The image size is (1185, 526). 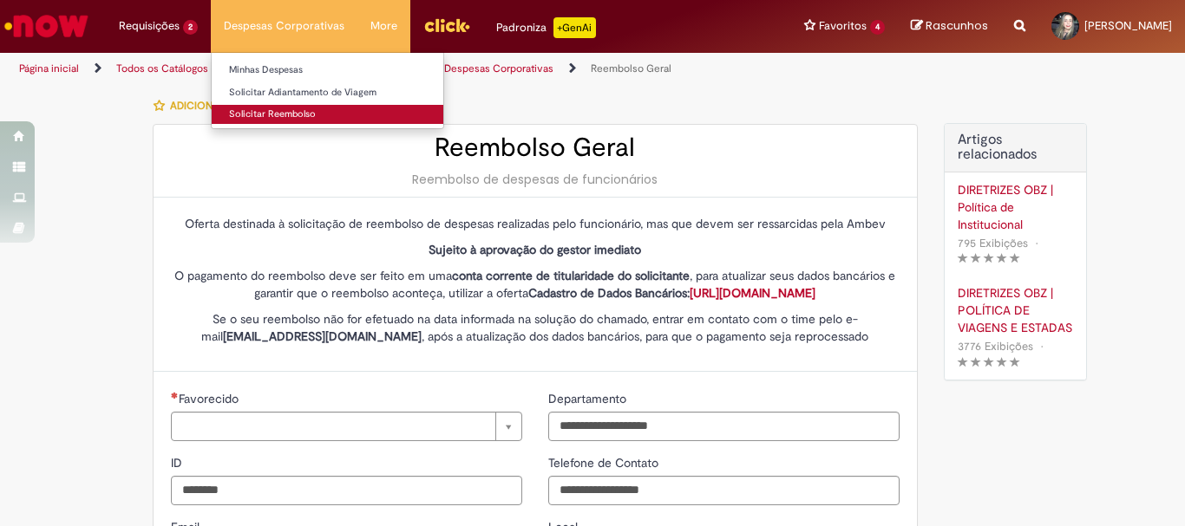 I want to click on span: Despesas Corporativas, so click(x=284, y=26).